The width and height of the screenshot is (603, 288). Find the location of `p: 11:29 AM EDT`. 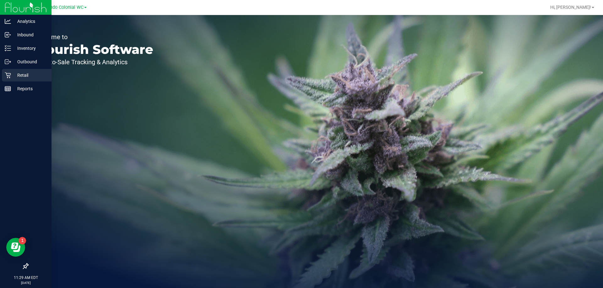

p: 11:29 AM EDT is located at coordinates (26, 278).